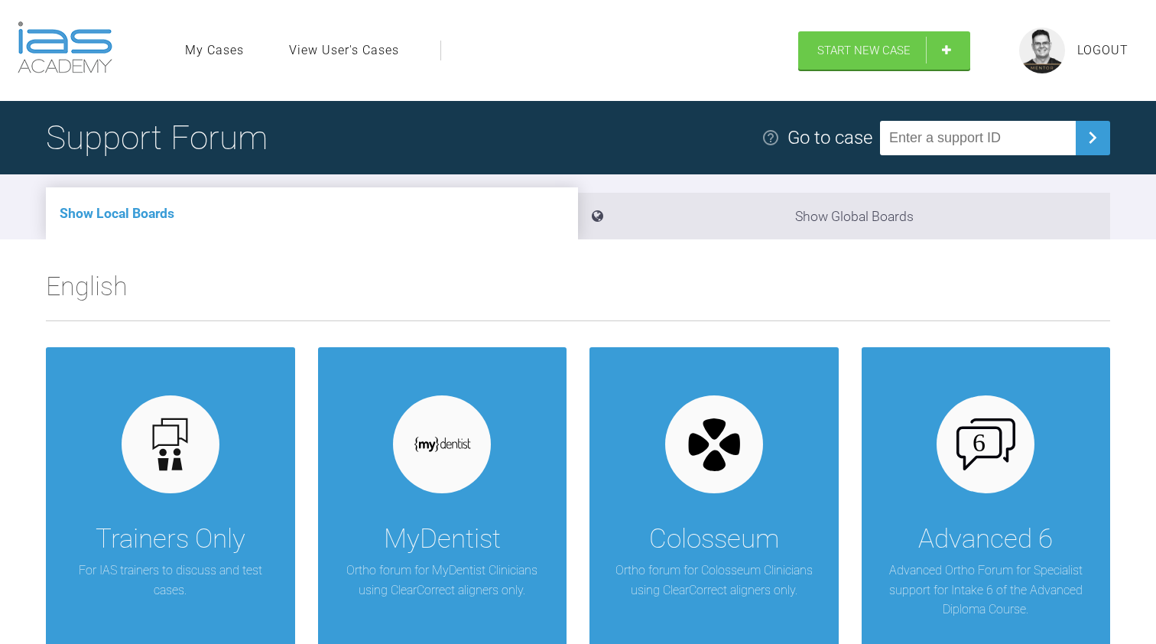 Image resolution: width=1156 pixels, height=644 pixels. What do you see at coordinates (344, 50) in the screenshot?
I see `a: View User's Cases` at bounding box center [344, 50].